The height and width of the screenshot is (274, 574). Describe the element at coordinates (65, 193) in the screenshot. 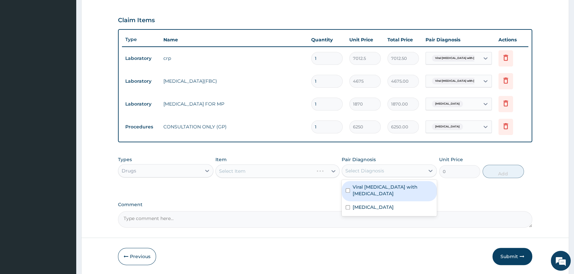

I see `textarea: Type your message and hit 'Enter'` at that location.